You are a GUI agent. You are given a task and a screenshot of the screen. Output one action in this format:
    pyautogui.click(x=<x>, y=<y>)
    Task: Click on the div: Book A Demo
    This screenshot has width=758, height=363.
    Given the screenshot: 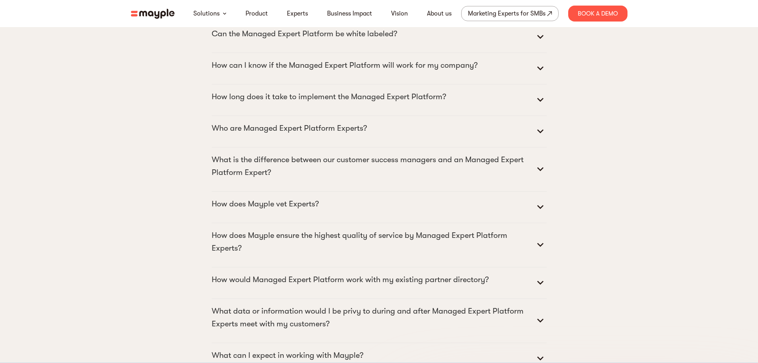 What is the action you would take?
    pyautogui.click(x=598, y=14)
    